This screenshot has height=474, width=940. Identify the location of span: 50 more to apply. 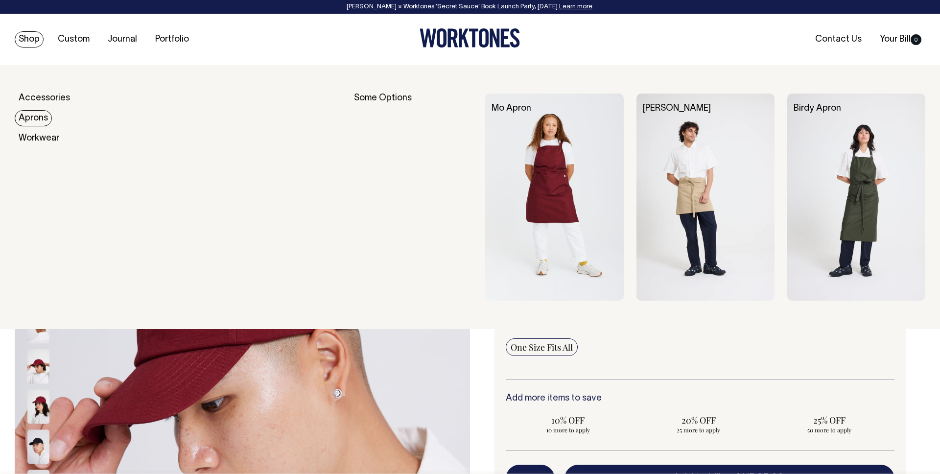
(828, 430).